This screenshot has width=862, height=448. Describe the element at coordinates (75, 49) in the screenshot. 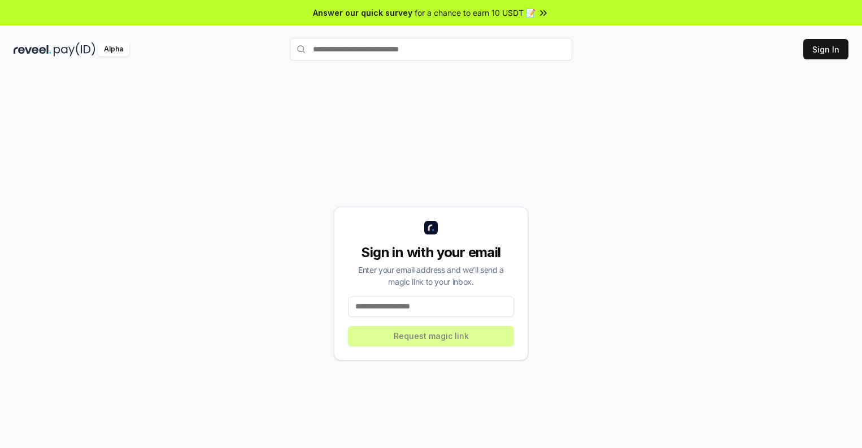

I see `img: pay_id` at that location.